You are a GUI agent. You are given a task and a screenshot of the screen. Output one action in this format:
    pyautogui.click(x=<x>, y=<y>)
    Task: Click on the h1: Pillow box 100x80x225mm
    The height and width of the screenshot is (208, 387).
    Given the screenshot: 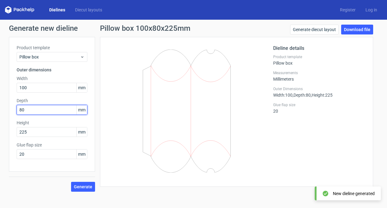 What is the action you would take?
    pyautogui.click(x=145, y=28)
    